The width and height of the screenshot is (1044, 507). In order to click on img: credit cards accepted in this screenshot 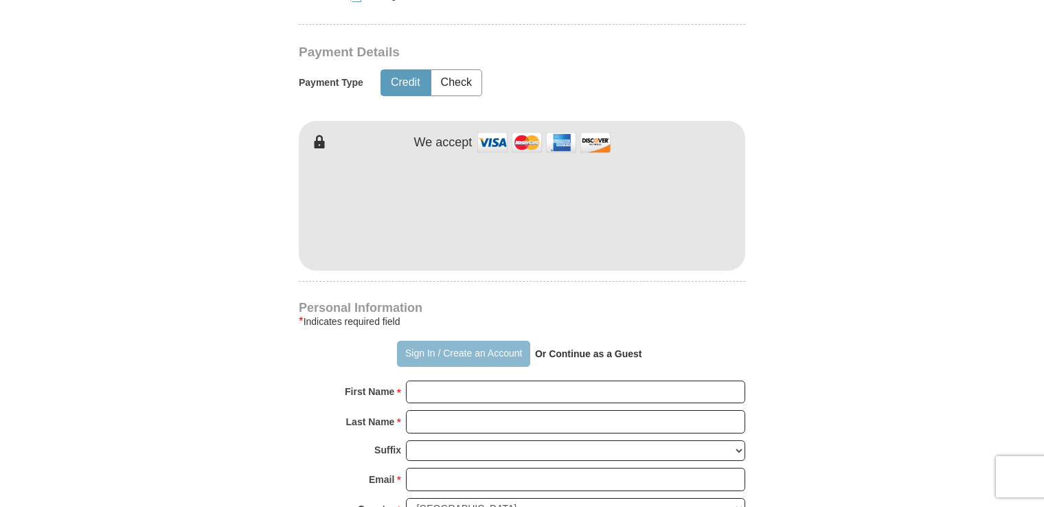, I will do `click(544, 142)`.